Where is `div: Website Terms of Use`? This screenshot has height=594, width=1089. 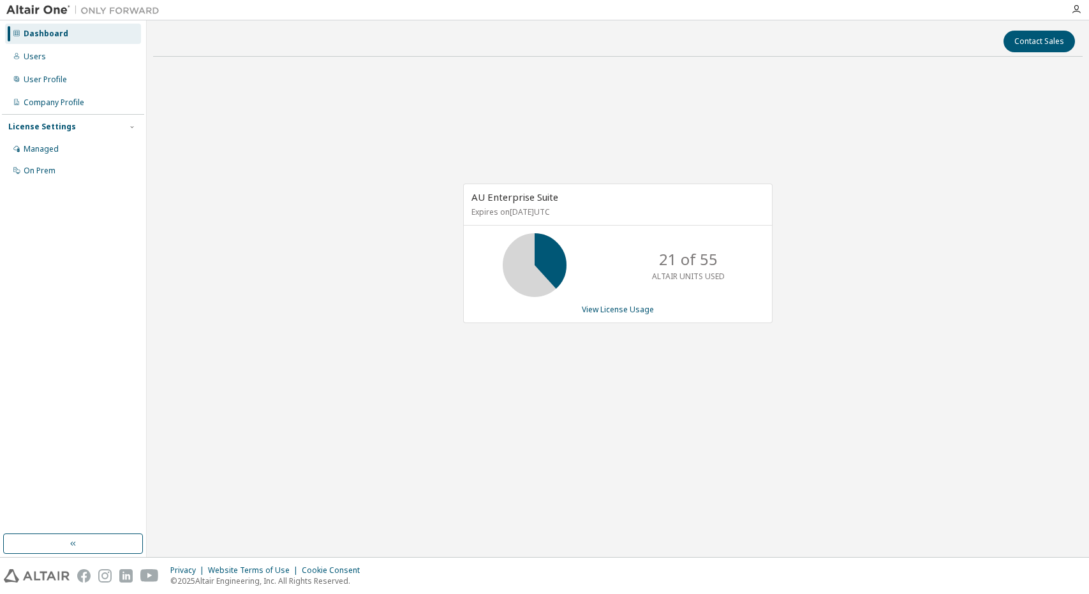 div: Website Terms of Use is located at coordinates (254, 571).